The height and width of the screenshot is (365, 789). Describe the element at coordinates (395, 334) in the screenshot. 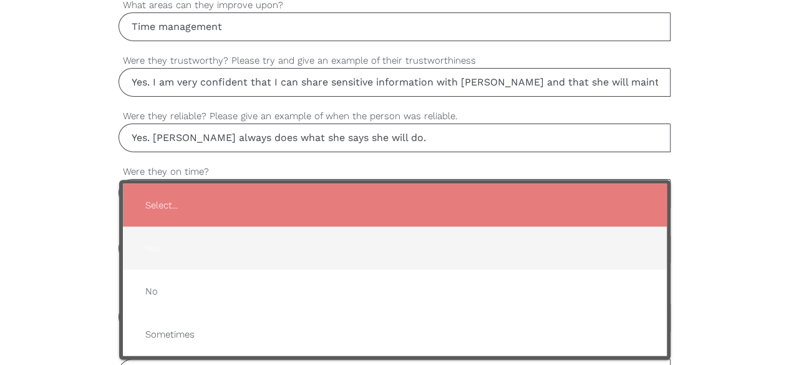

I see `span: Sometimes` at that location.